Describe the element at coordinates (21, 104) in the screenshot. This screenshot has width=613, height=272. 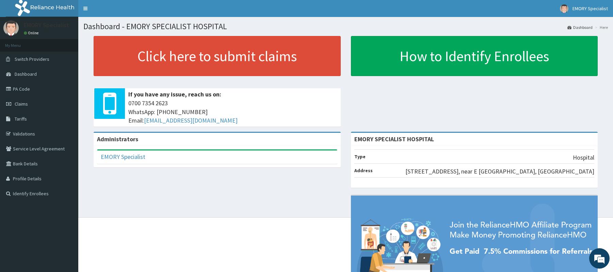
I see `span: Claims` at that location.